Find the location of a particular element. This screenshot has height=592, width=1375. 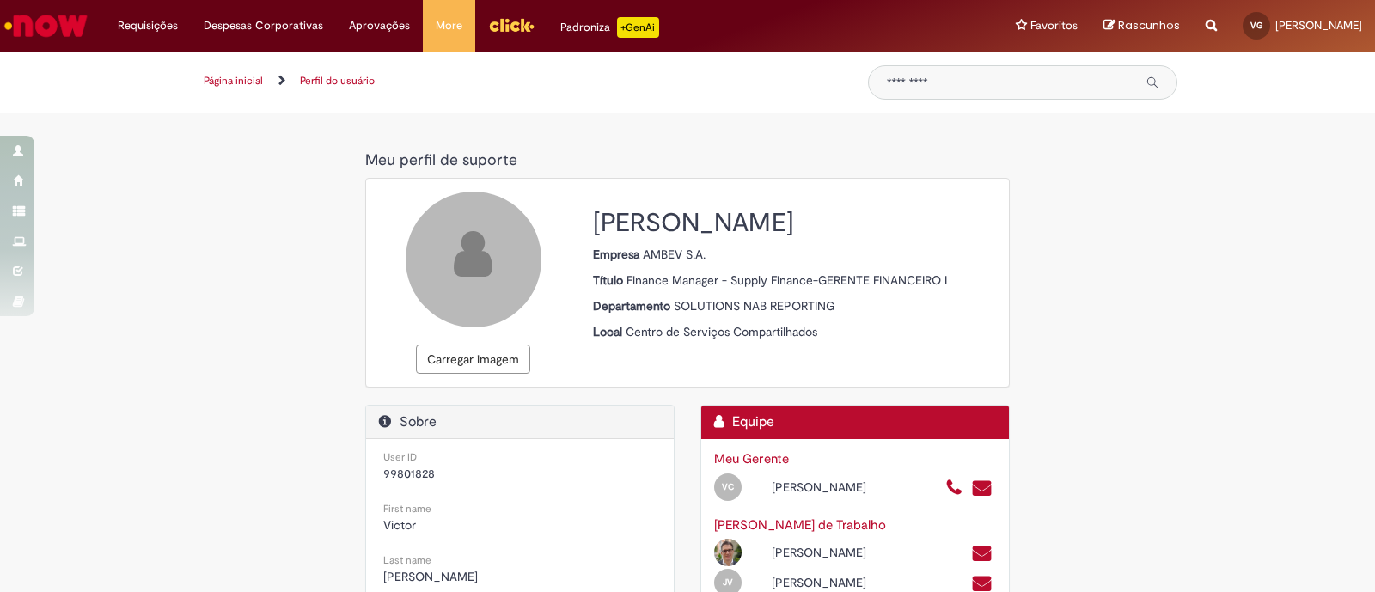

small: First name is located at coordinates (407, 509).